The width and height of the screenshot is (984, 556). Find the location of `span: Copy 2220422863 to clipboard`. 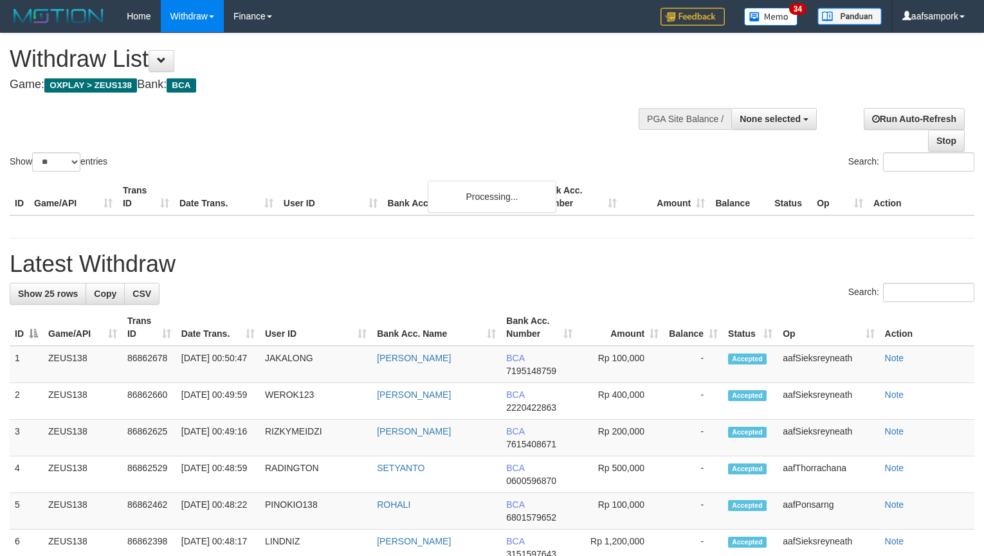

span: Copy 2220422863 to clipboard is located at coordinates (531, 408).